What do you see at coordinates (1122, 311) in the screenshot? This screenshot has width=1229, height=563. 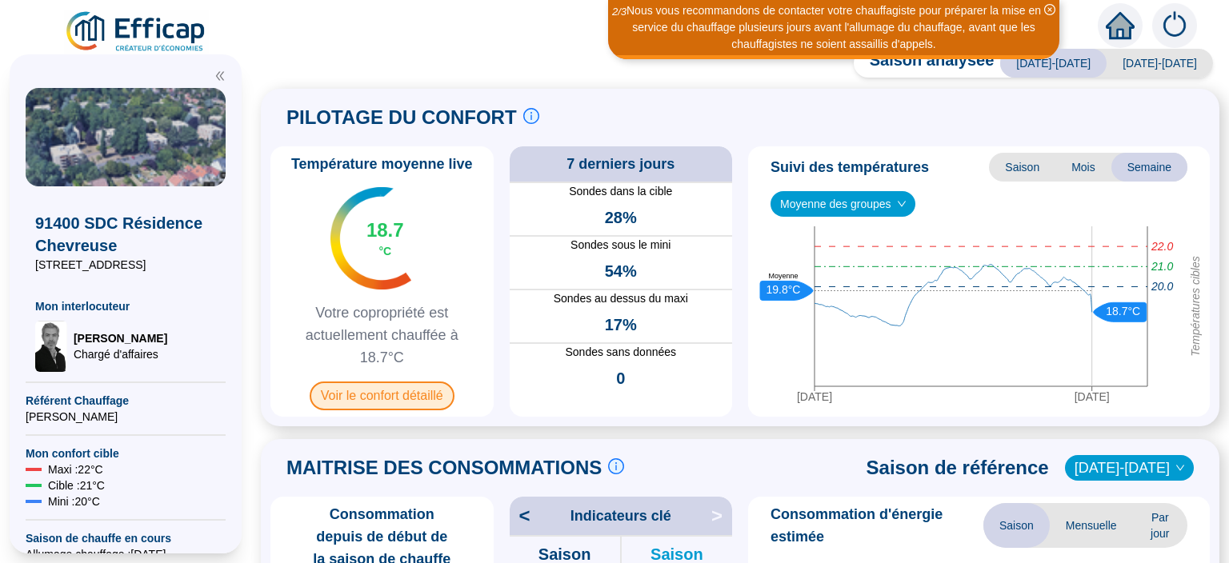 I see `text: 18.7°C` at bounding box center [1122, 311].